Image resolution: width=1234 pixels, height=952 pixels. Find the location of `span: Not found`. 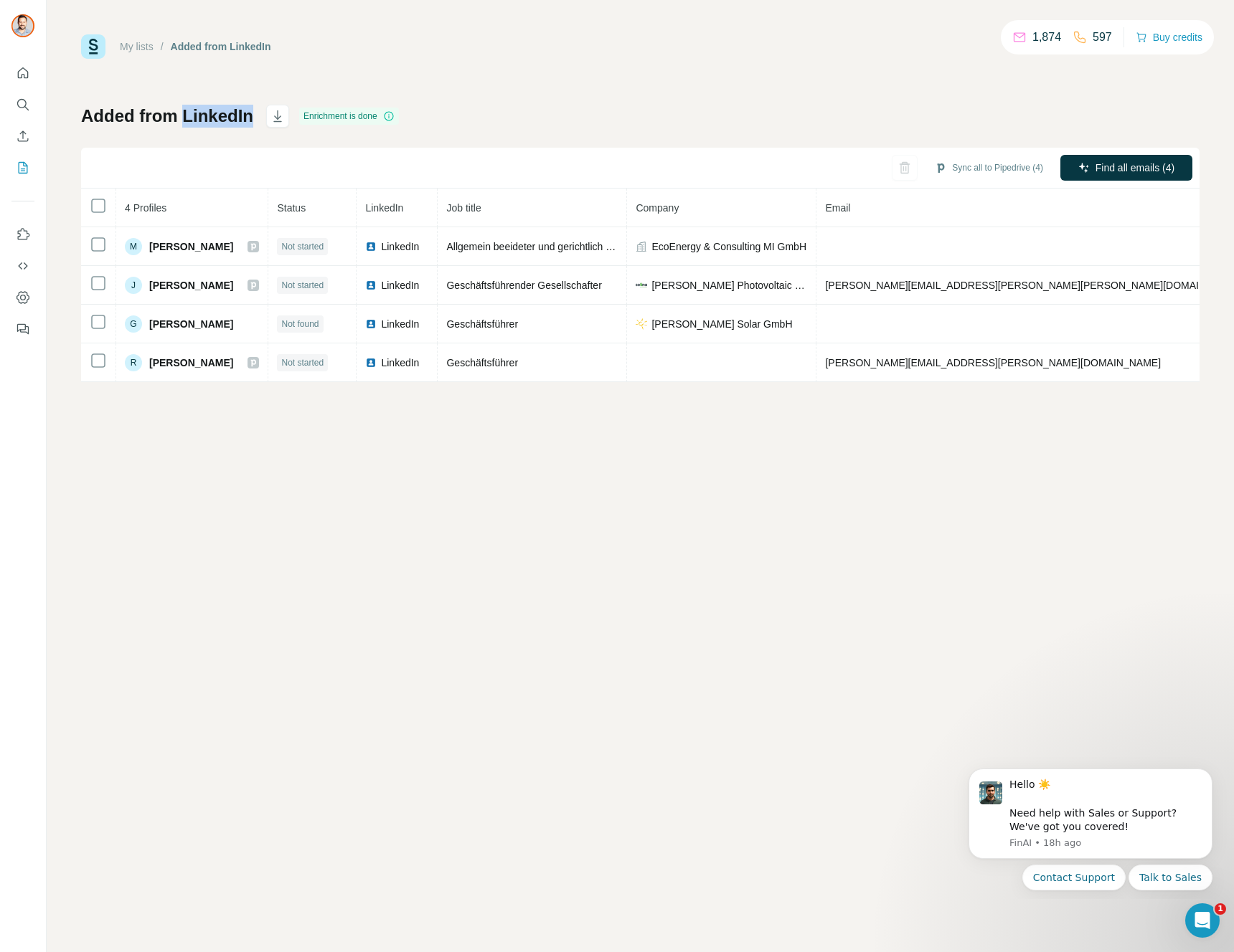

span: Not found is located at coordinates (300, 324).